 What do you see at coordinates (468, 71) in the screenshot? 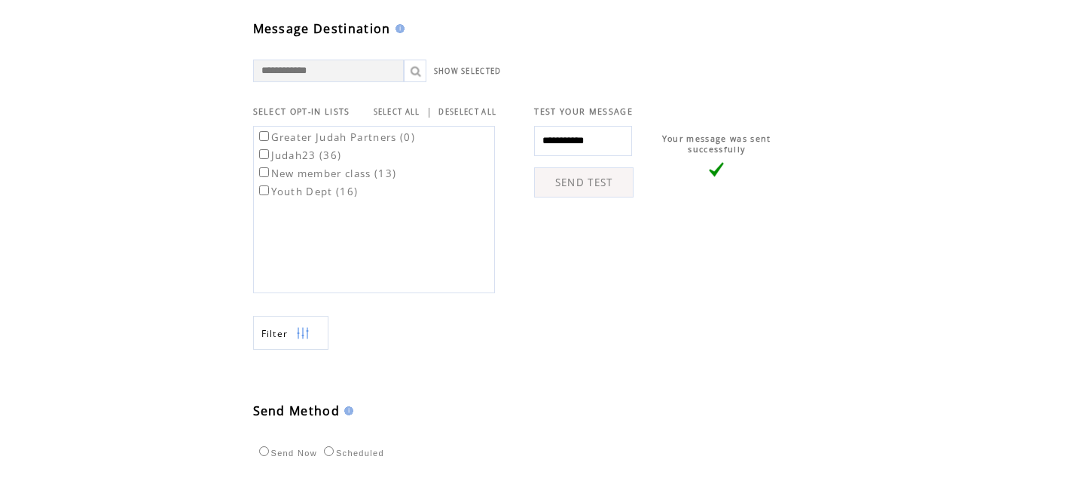
I see `a: SHOW SELECTED` at bounding box center [468, 71].